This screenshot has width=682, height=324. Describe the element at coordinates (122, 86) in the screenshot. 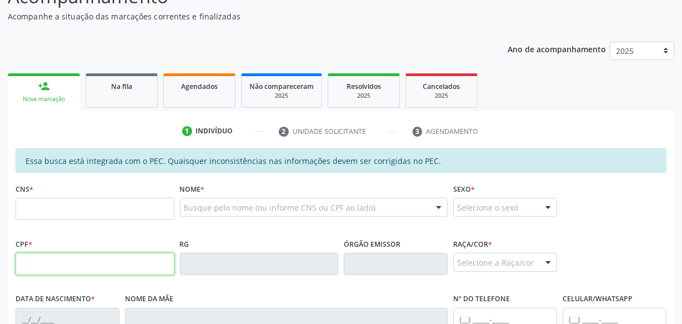

I see `span: Na fila` at that location.